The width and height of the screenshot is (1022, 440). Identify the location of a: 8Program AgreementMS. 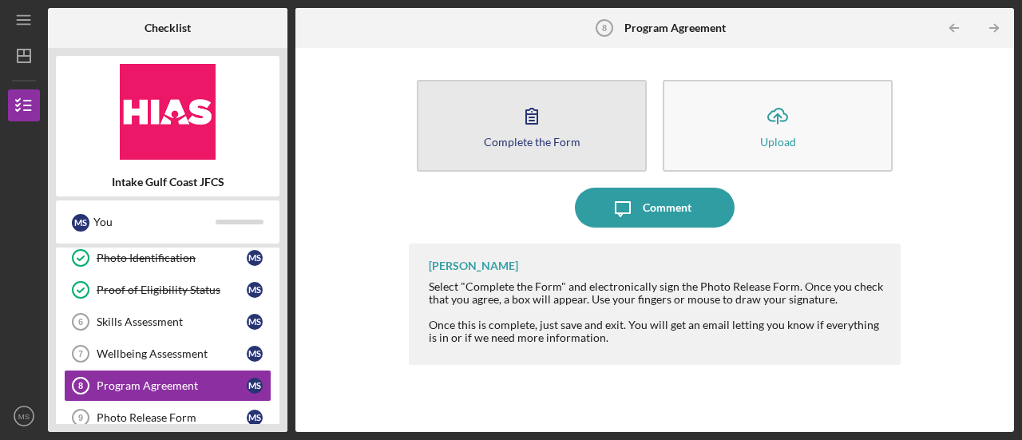
(168, 386).